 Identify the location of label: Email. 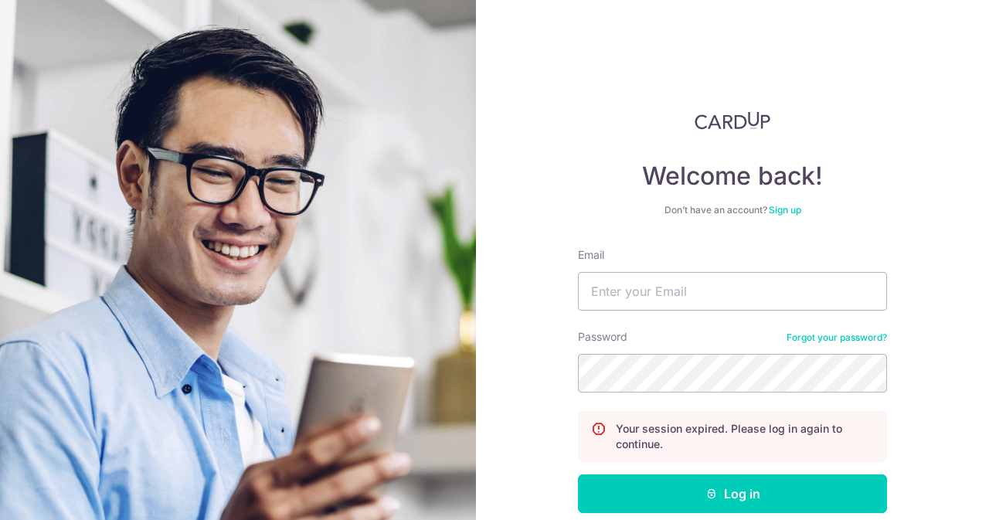
(591, 255).